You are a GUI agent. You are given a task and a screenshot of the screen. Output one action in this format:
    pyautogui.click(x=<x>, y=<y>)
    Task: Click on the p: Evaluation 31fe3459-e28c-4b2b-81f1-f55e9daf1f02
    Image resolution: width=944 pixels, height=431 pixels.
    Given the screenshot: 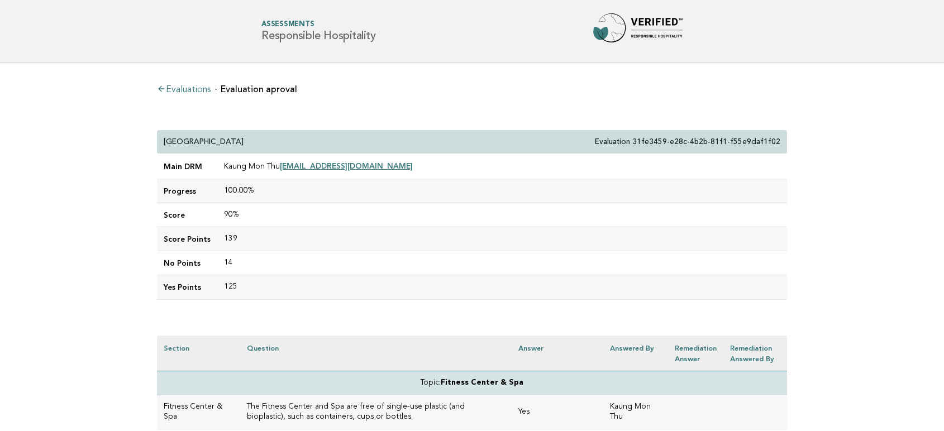 What is the action you would take?
    pyautogui.click(x=688, y=142)
    